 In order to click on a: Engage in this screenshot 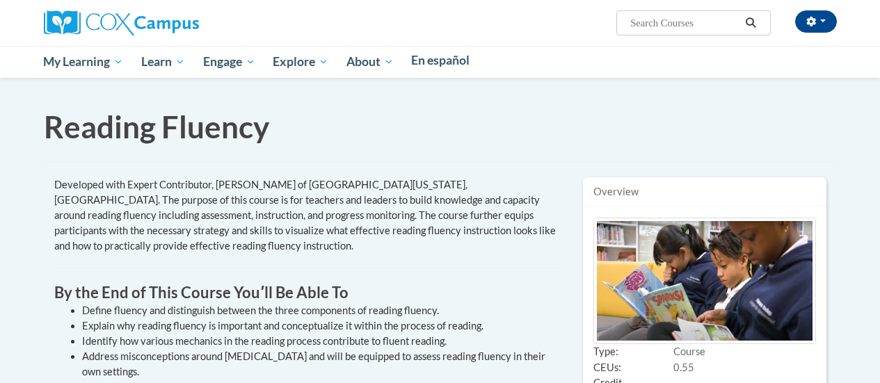, I will do `click(229, 62)`.